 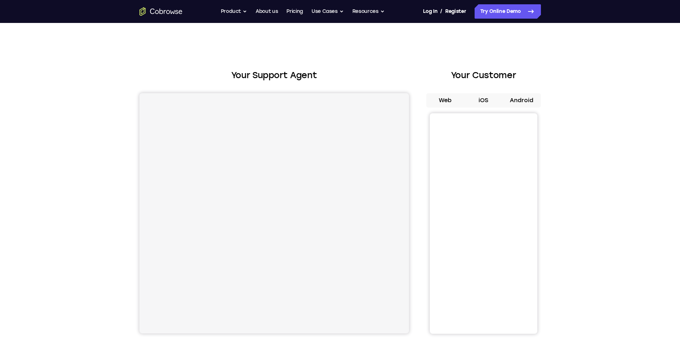 I want to click on button: Use Cases, so click(x=328, y=11).